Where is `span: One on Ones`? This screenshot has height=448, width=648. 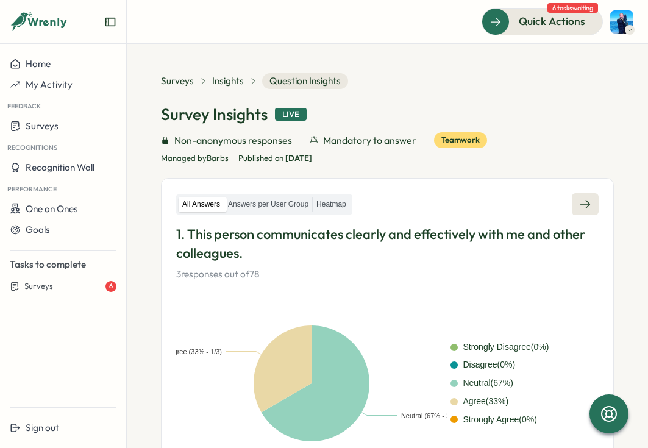 span: One on Ones is located at coordinates (52, 209).